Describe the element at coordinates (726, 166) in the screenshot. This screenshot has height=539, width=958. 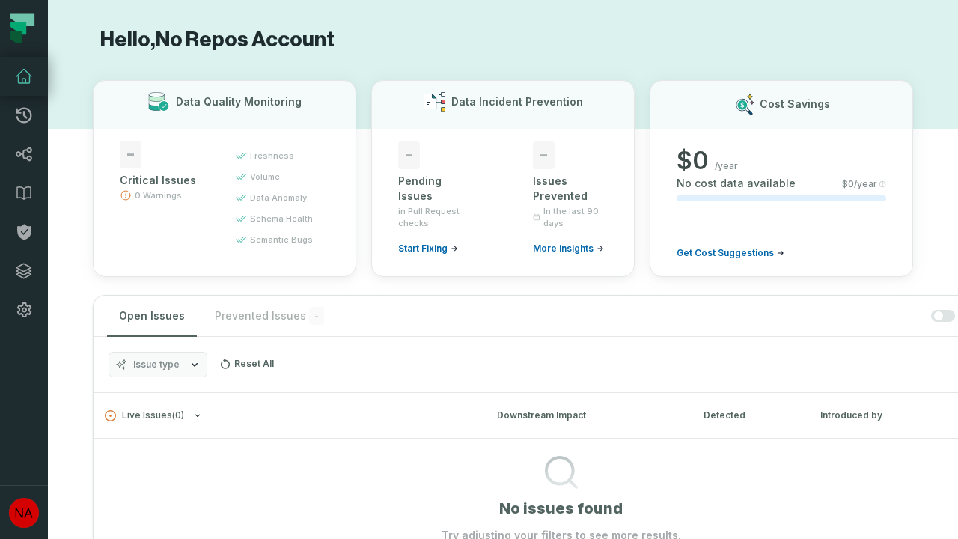
I see `span: /year` at that location.